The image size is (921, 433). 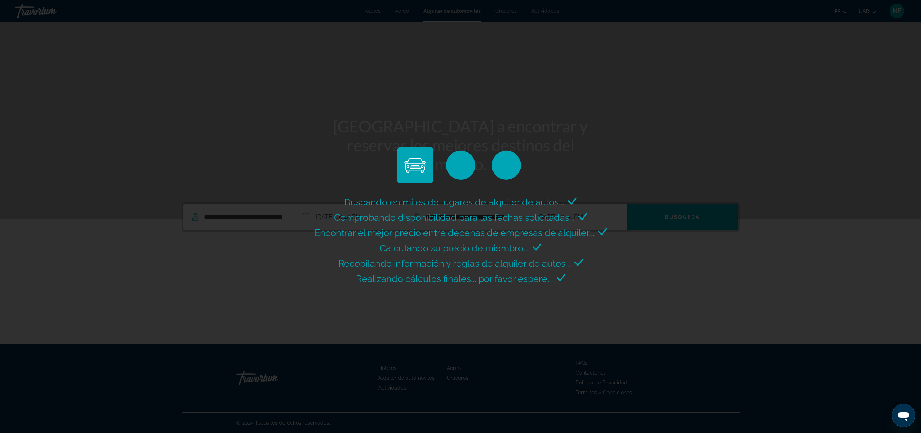 I want to click on span: Realizando cálculos finales... por favor espere..., so click(x=455, y=279).